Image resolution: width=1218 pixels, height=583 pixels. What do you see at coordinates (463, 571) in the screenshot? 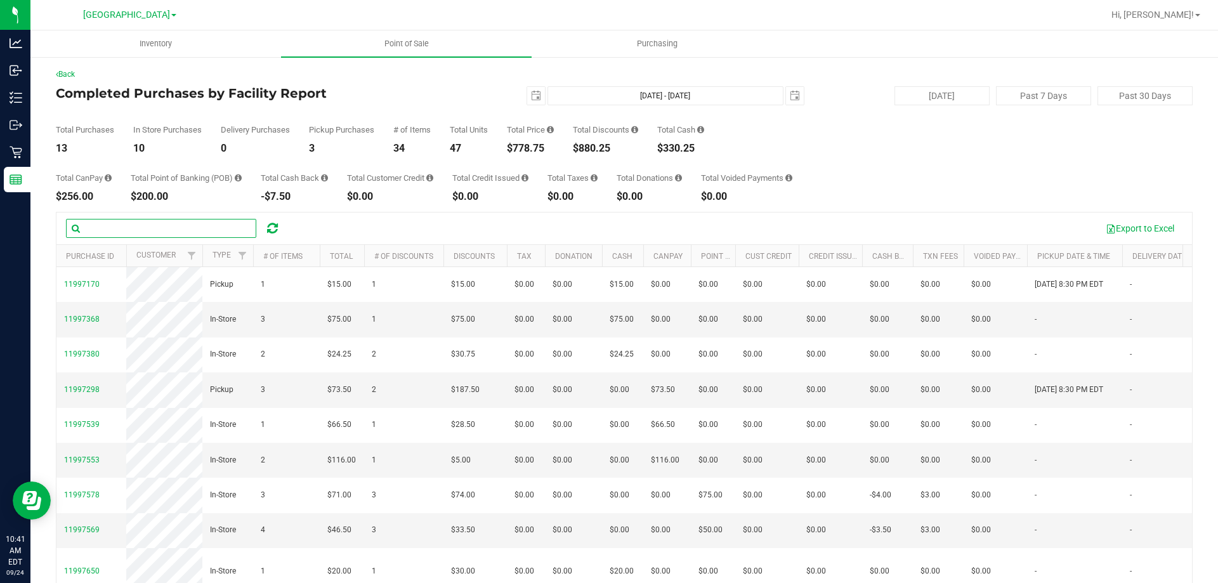
I see `span: $30.00` at bounding box center [463, 571].